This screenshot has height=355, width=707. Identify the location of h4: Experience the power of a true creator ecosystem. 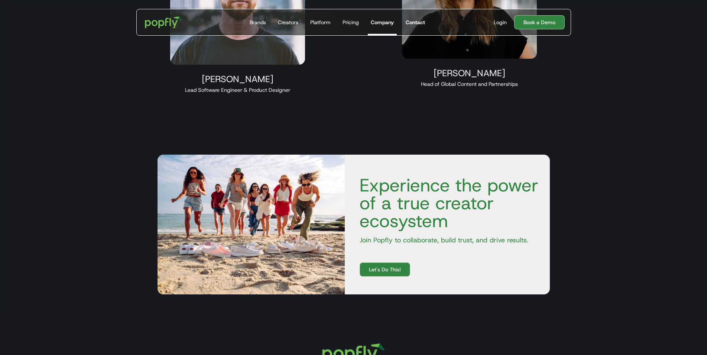
(447, 203).